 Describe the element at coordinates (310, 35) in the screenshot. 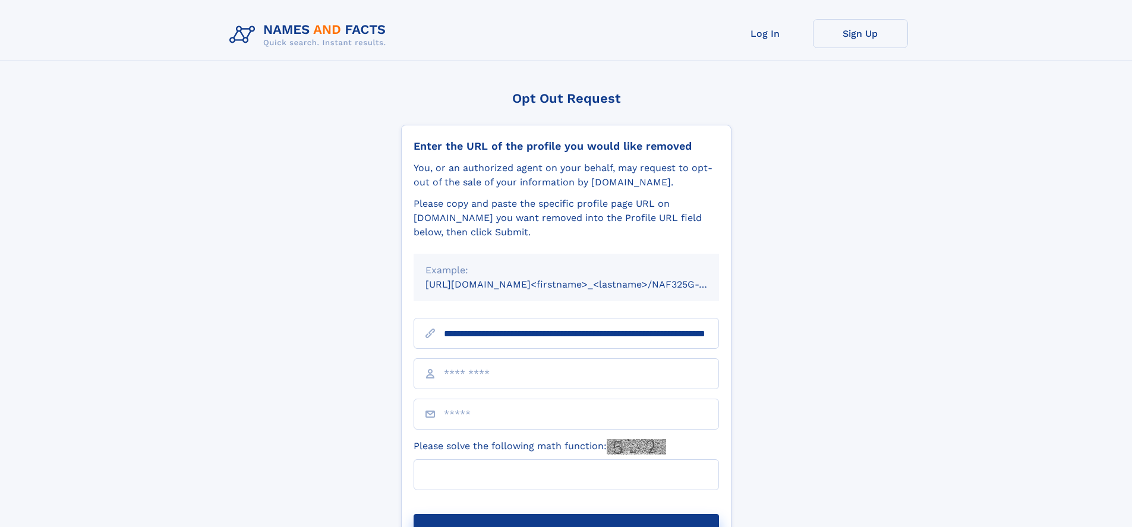

I see `img: Logo Names and Facts` at that location.